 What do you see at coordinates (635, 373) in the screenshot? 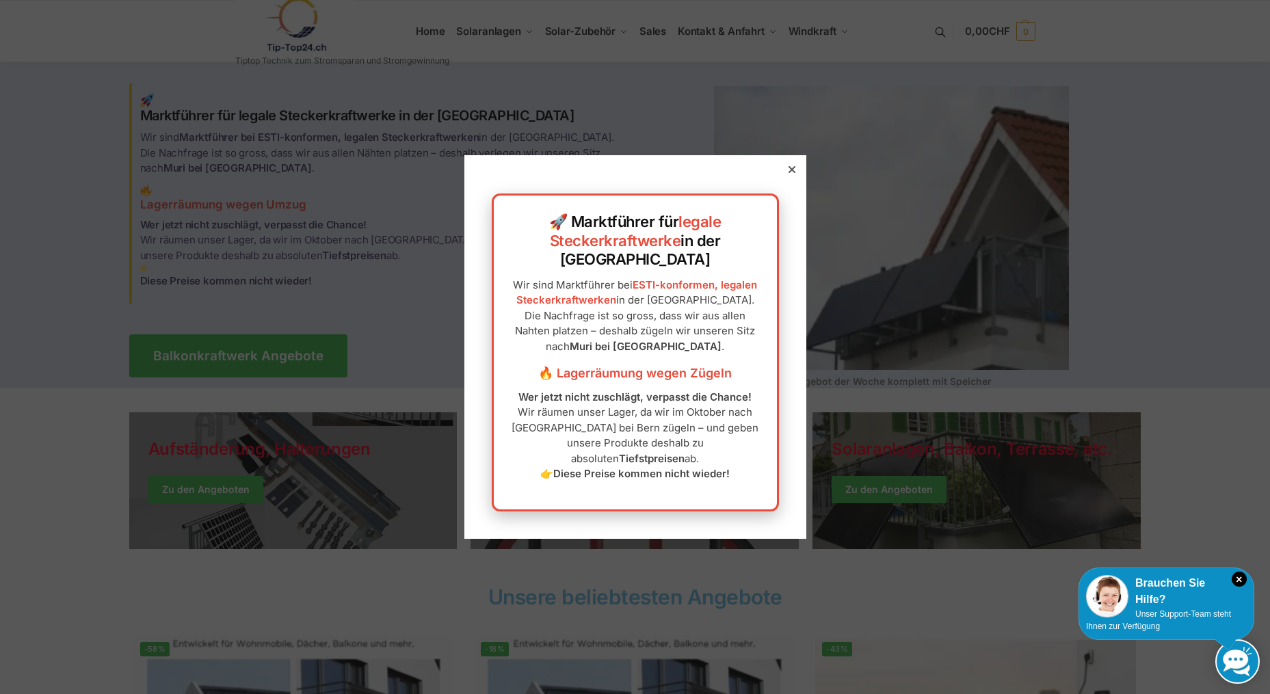
I see `h3: 🔥 Lagerräumung wegen Zügeln` at bounding box center [635, 373].